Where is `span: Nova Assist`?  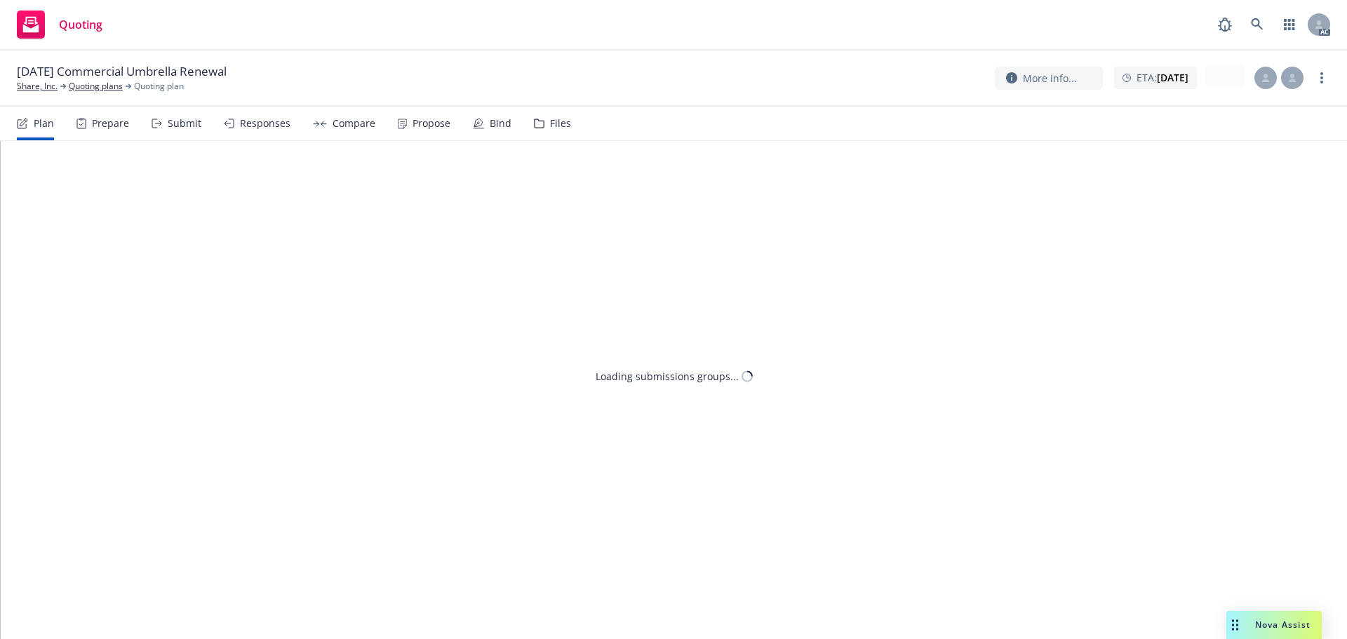
span: Nova Assist is located at coordinates (1283, 625).